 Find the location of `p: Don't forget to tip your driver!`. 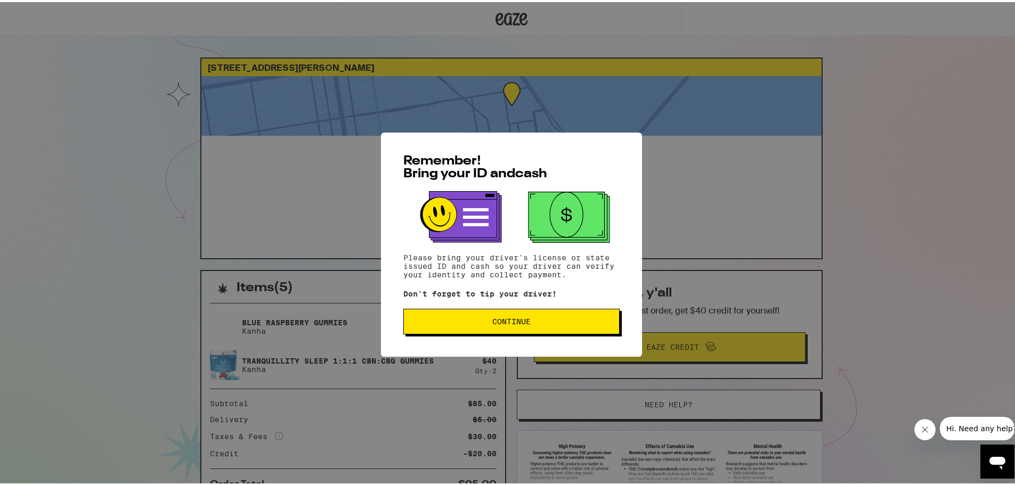

p: Don't forget to tip your driver! is located at coordinates (511, 292).